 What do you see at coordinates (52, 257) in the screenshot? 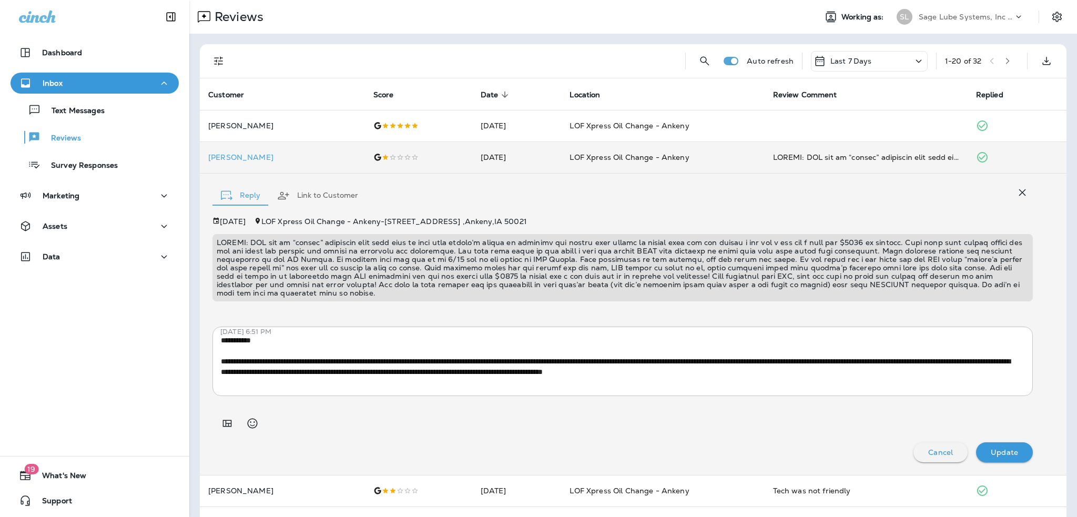
I see `p: Data` at bounding box center [52, 257].